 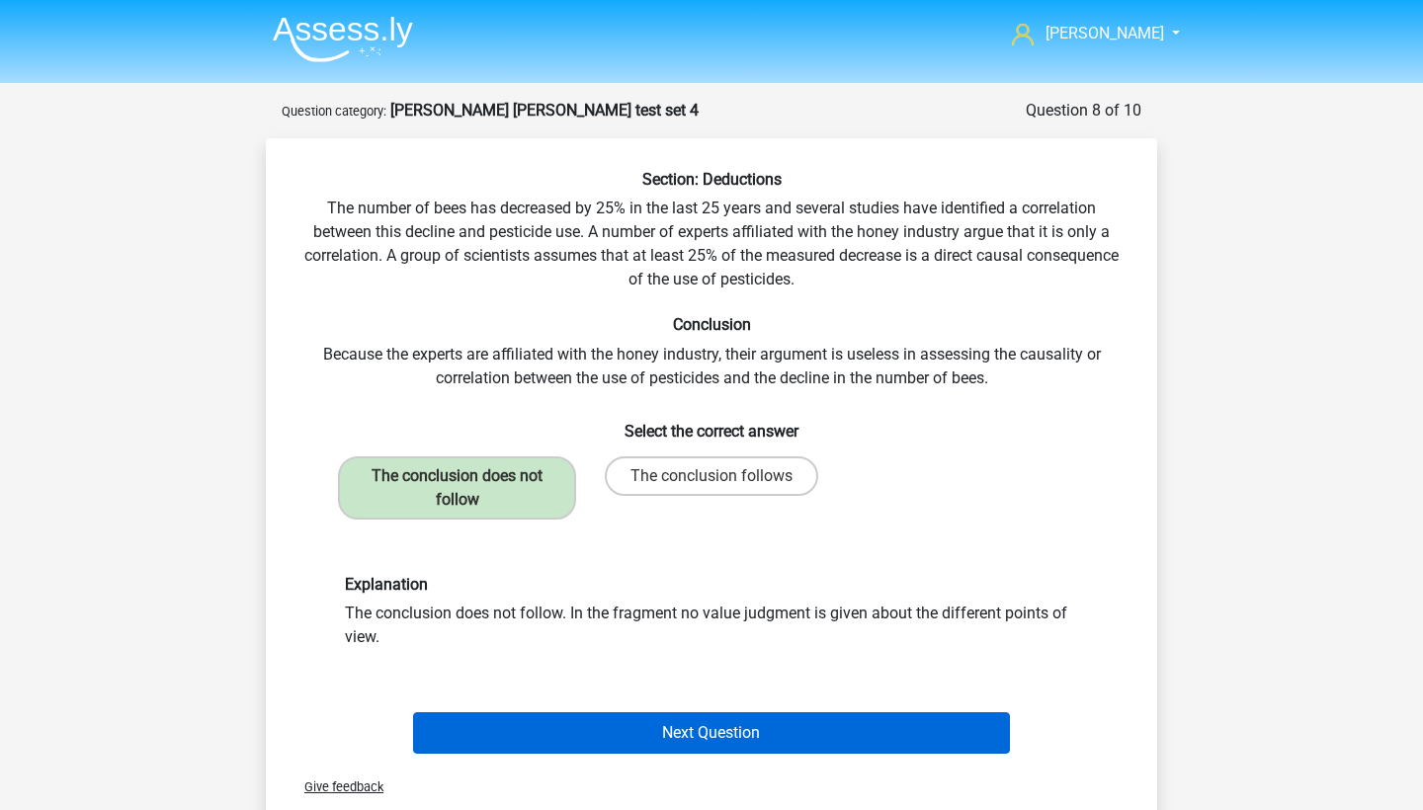 What do you see at coordinates (712, 179) in the screenshot?
I see `h6: Section: Deductions` at bounding box center [712, 179].